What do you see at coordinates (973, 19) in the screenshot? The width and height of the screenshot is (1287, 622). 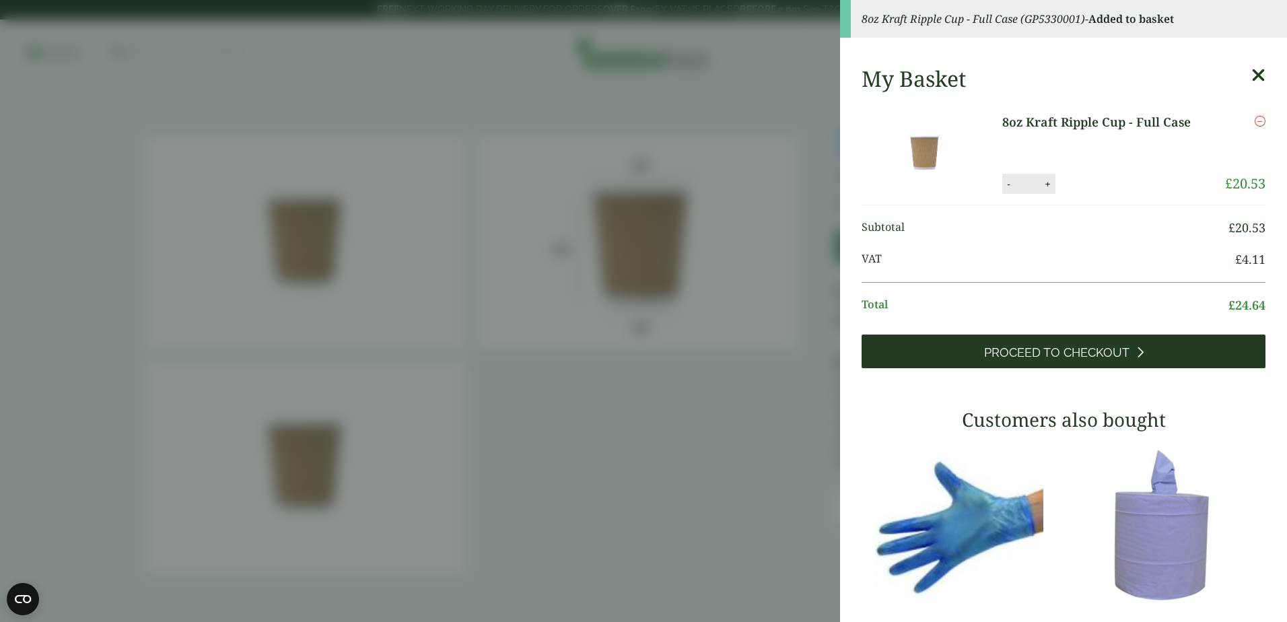 I see `em: 8oz Kraft Ripple Cup - Full Case (GP5330001)` at bounding box center [973, 19].